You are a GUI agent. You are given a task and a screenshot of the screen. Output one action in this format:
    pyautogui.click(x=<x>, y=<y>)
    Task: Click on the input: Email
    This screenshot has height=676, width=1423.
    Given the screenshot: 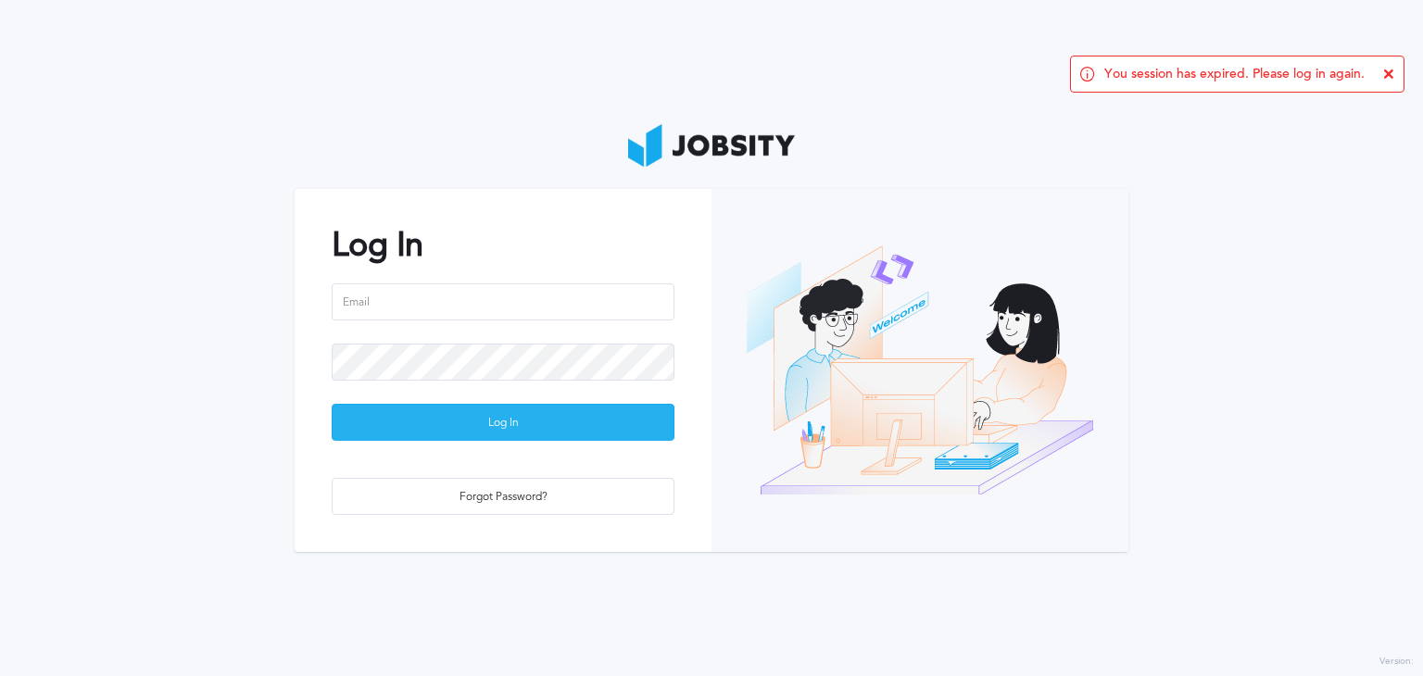 What is the action you would take?
    pyautogui.click(x=503, y=302)
    